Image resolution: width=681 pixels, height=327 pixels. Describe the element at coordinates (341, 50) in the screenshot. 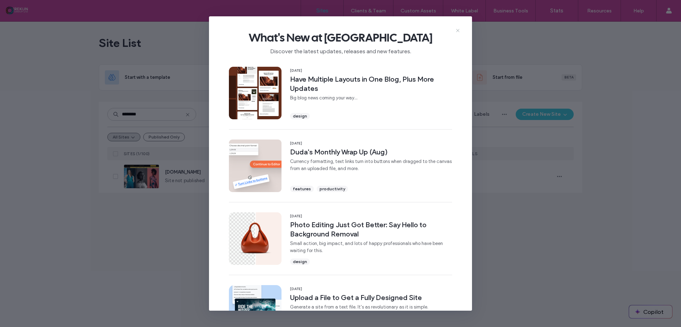

I see `span: Discover the latest updates, releases and new features.` at that location.